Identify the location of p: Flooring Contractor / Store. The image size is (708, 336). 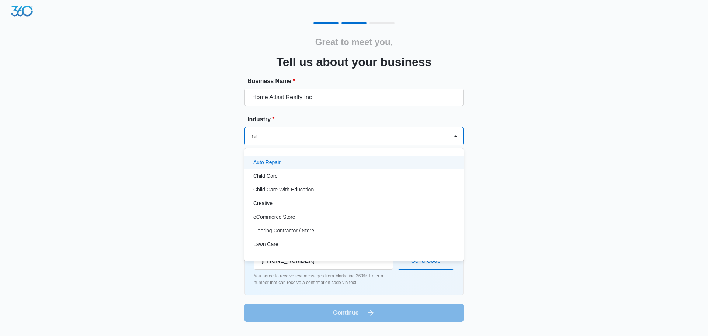
(284, 231).